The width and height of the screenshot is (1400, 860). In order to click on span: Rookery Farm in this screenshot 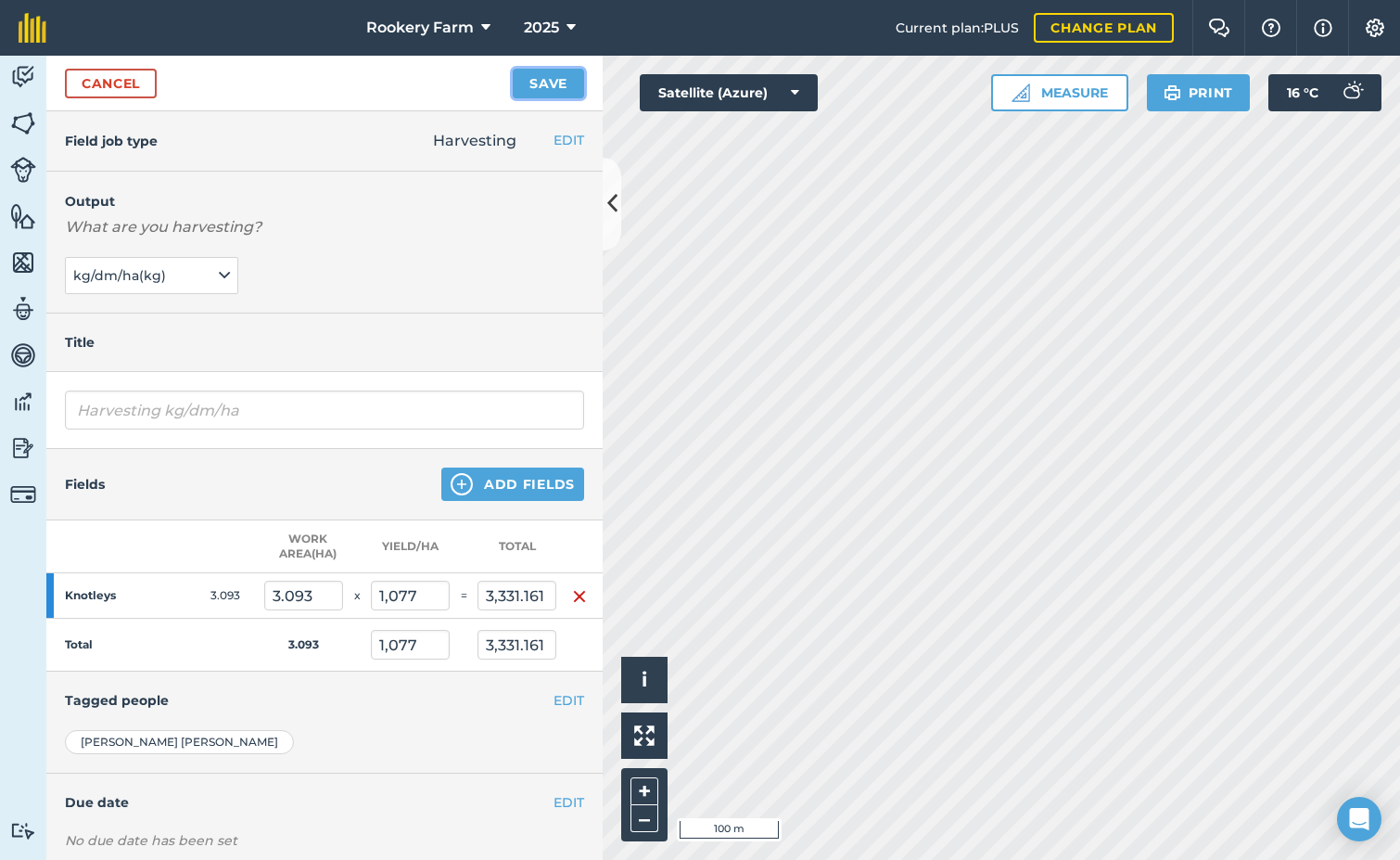, I will do `click(420, 28)`.